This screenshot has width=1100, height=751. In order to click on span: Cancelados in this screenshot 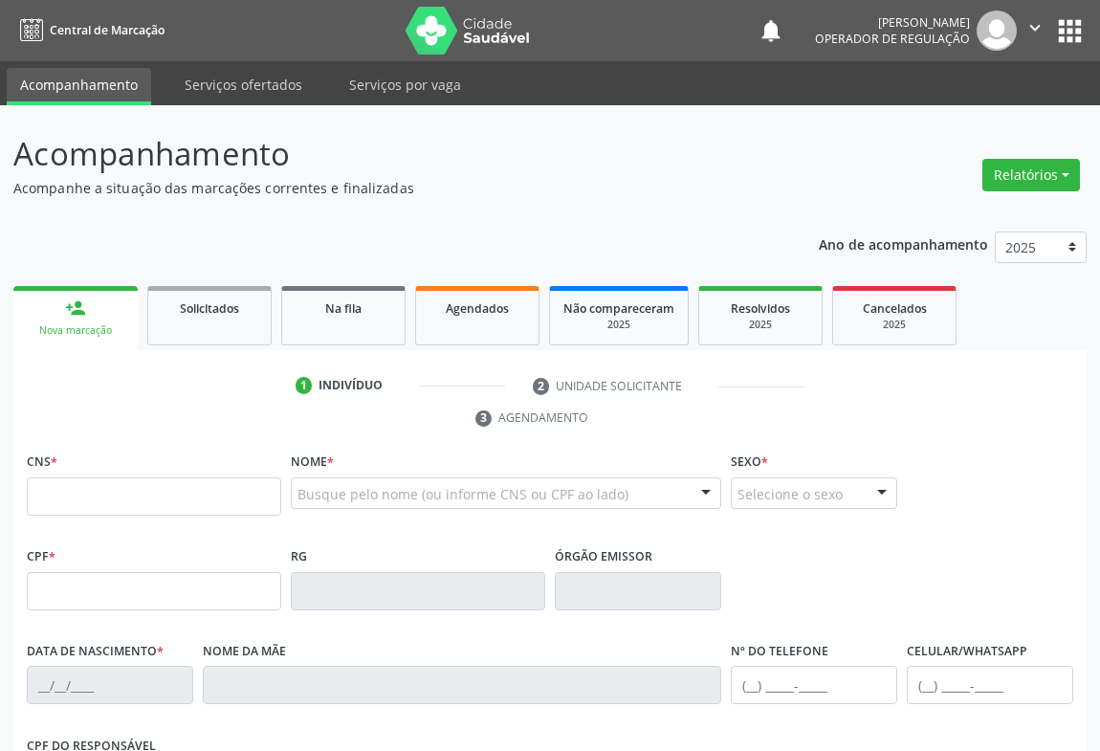, I will do `click(894, 308)`.